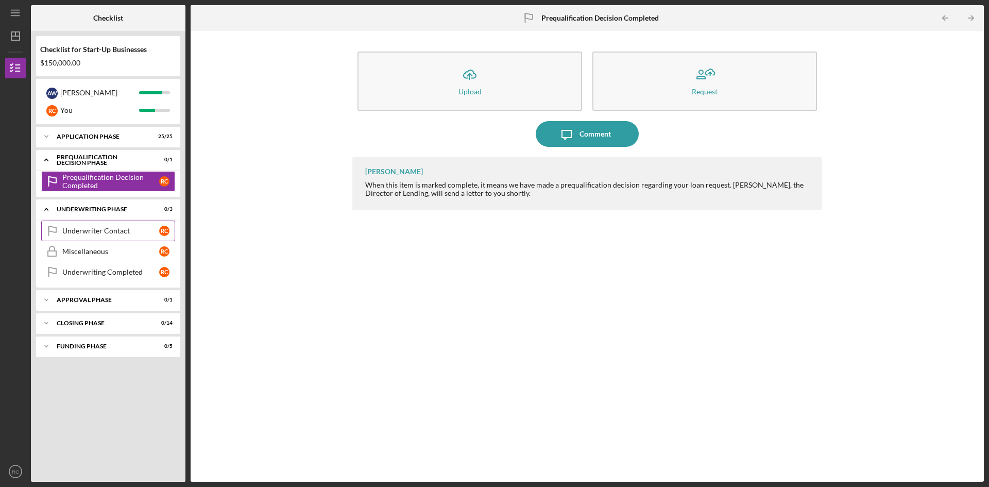  What do you see at coordinates (470, 91) in the screenshot?
I see `div: Upload` at bounding box center [470, 91].